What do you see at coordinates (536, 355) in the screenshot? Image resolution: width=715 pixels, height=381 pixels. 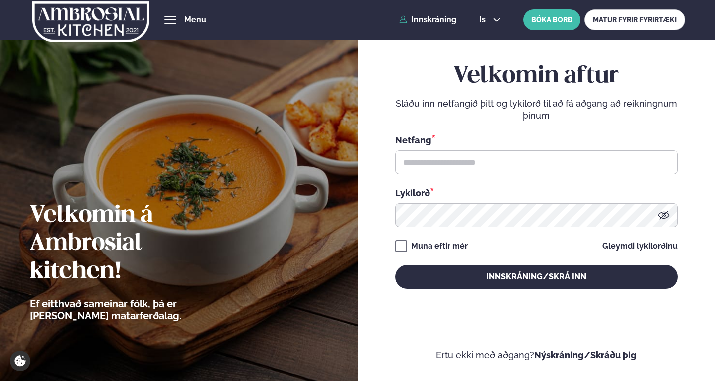 I see `p: Ertu ekki með aðgang?` at bounding box center [536, 355].